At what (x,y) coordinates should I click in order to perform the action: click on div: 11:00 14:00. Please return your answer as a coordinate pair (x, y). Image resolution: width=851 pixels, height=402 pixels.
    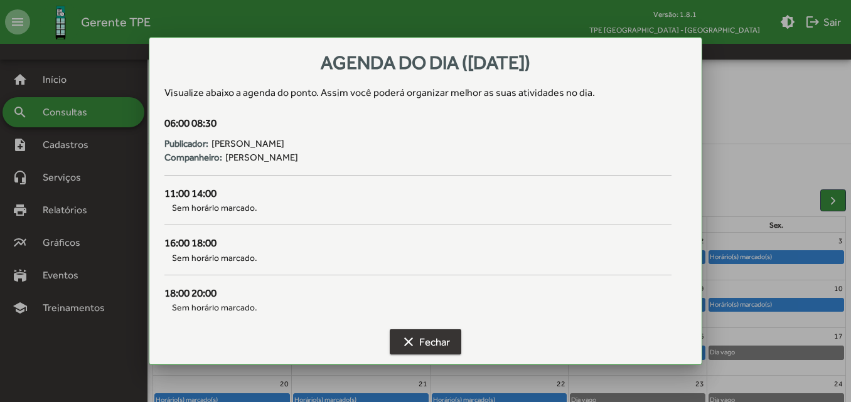
    Looking at the image, I should click on (418, 194).